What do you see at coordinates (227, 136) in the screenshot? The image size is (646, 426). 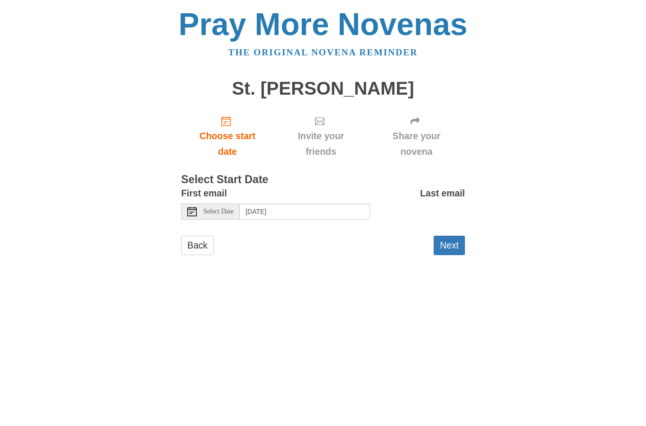 I see `a: Choose start date` at bounding box center [227, 136].